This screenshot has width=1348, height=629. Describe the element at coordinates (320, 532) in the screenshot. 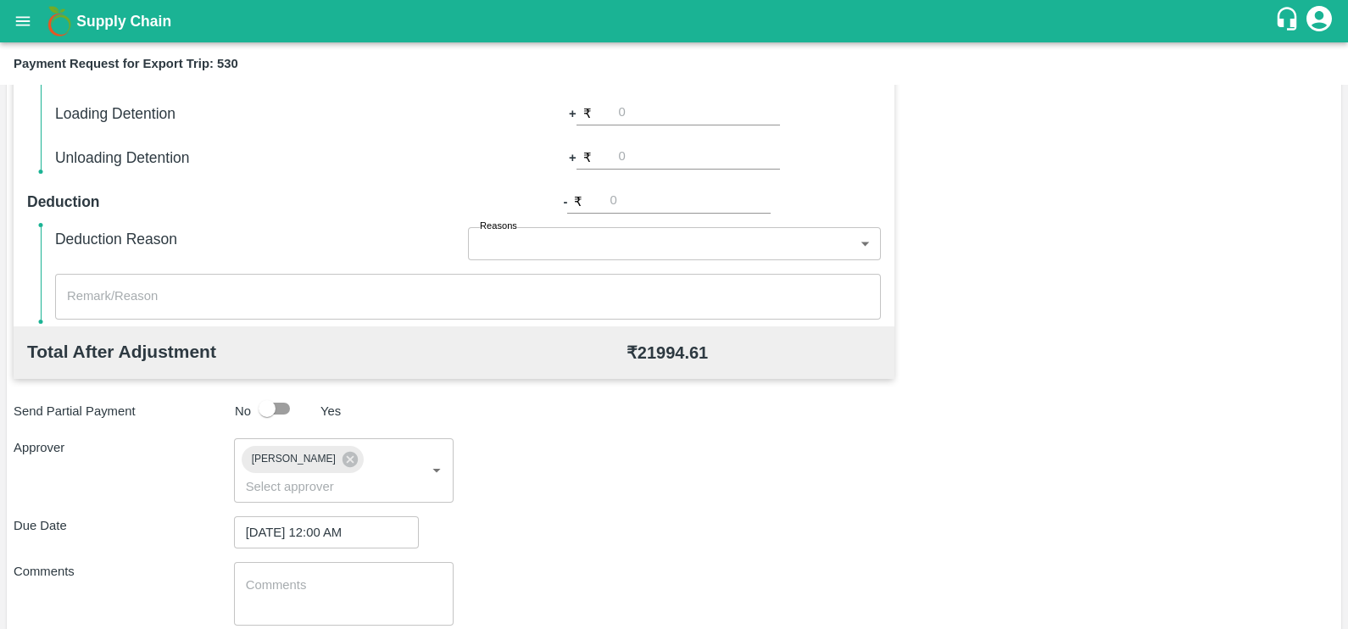

I see `input: Choose date, selected date is Sep 16, 2025` at that location.